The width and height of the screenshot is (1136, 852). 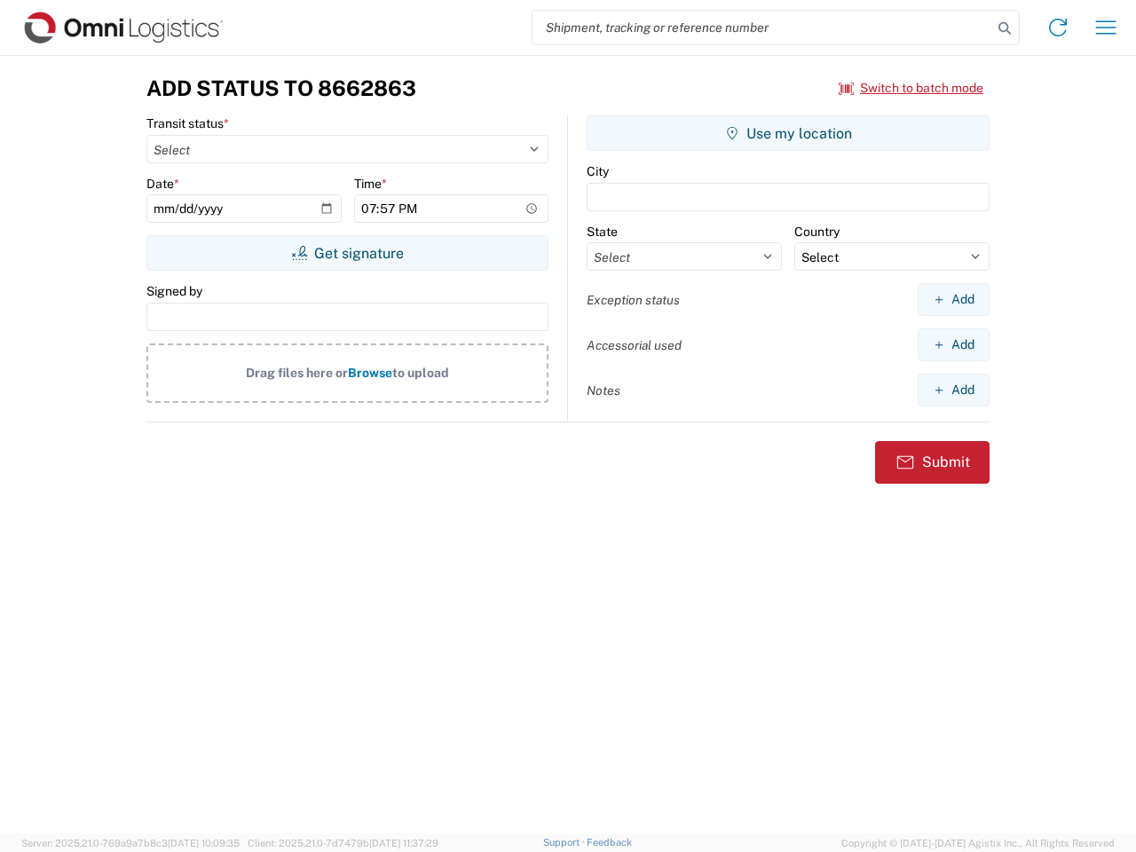 What do you see at coordinates (174, 291) in the screenshot?
I see `label: Signed by` at bounding box center [174, 291].